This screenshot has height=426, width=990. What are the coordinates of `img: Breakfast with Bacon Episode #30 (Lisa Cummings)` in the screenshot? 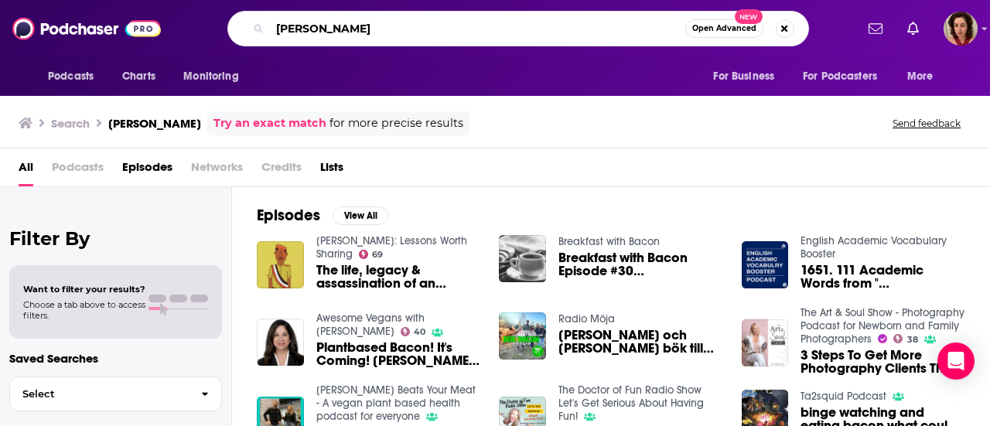 It's located at (522, 258).